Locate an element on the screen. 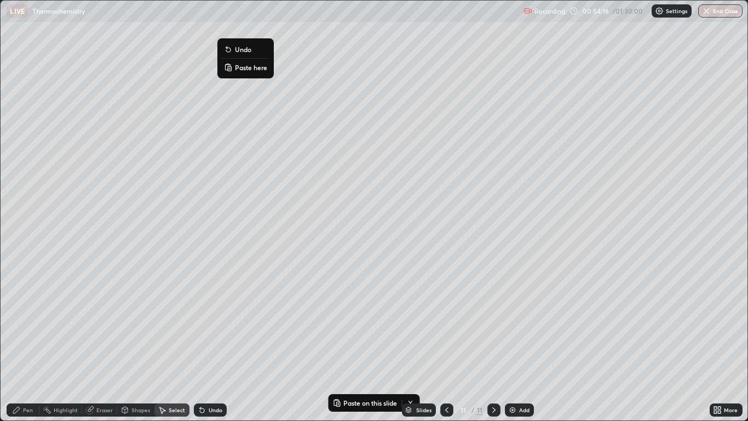  p: Recording is located at coordinates (550, 11).